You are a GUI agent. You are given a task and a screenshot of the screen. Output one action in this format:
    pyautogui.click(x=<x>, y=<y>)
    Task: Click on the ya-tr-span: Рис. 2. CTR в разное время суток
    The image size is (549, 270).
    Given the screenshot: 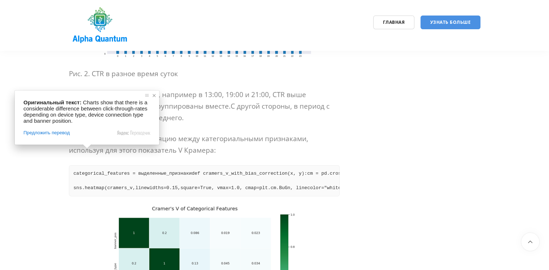 What is the action you would take?
    pyautogui.click(x=123, y=74)
    